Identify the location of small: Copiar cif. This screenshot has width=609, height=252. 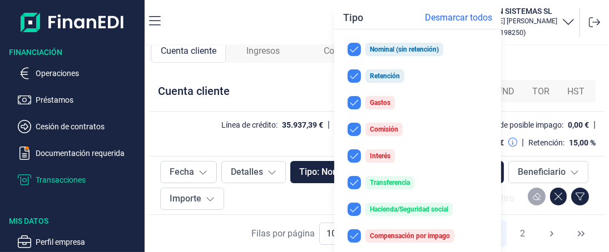
(506, 32).